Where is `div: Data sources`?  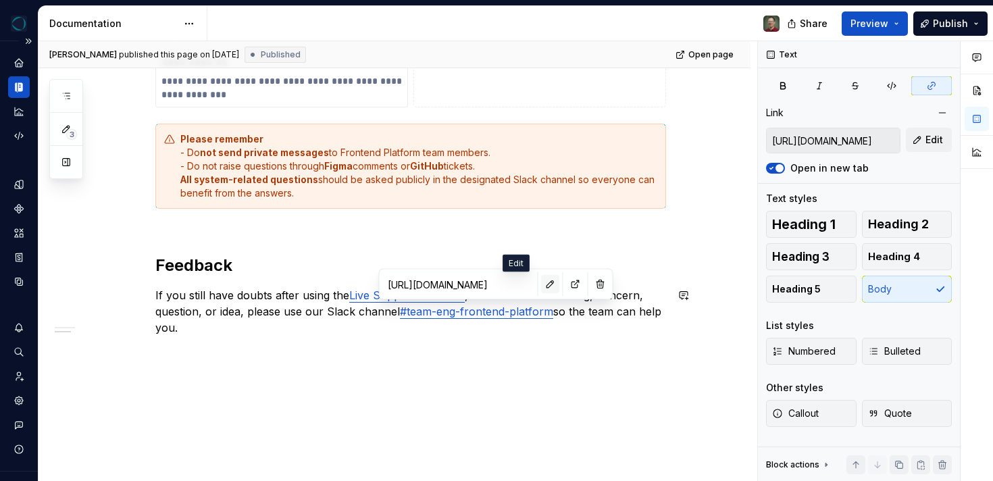 div: Data sources is located at coordinates (19, 282).